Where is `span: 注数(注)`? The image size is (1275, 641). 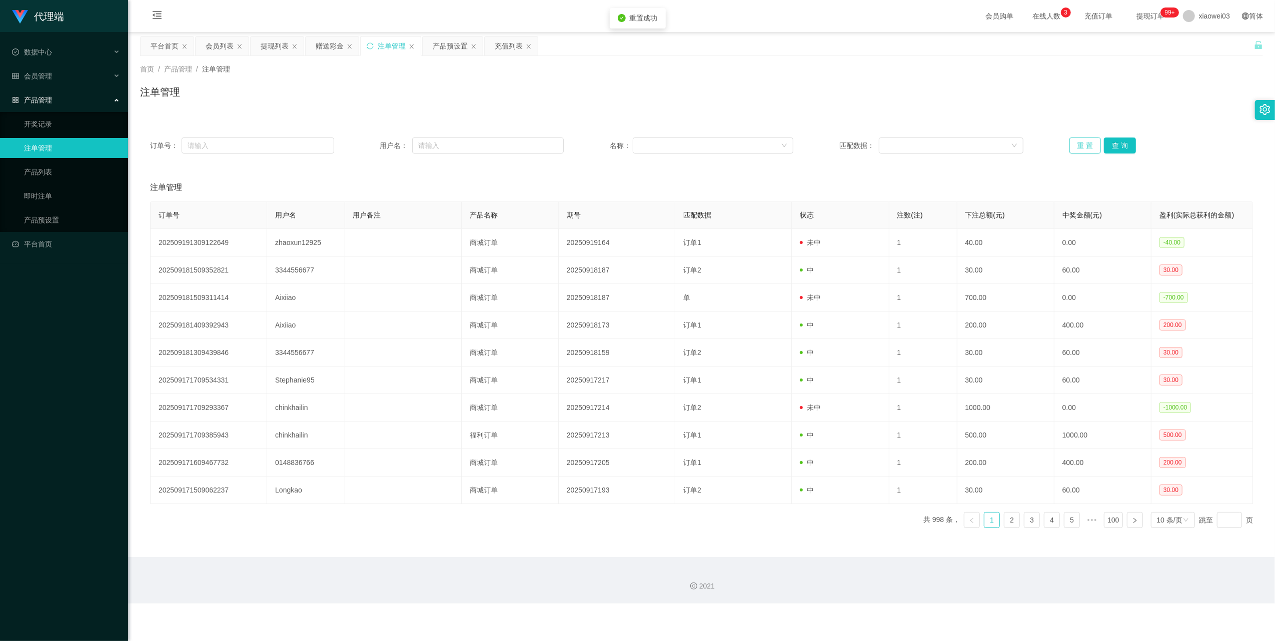 span: 注数(注) is located at coordinates (910, 215).